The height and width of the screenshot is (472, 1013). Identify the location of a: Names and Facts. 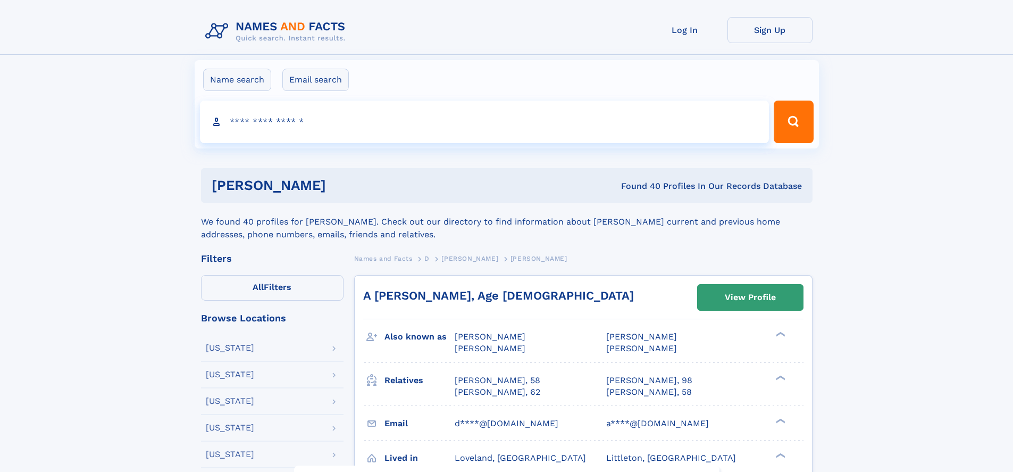
(383, 258).